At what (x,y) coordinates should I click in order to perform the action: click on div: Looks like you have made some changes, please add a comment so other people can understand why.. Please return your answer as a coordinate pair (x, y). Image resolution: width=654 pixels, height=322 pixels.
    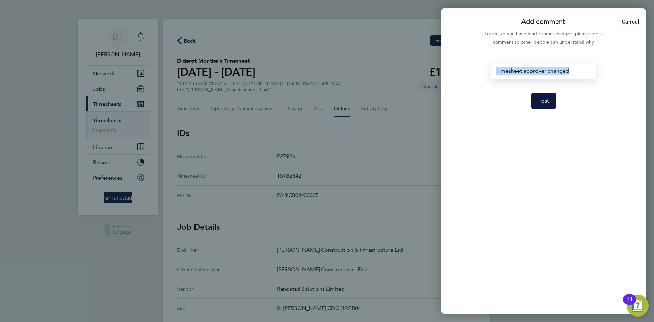
    Looking at the image, I should click on (544, 38).